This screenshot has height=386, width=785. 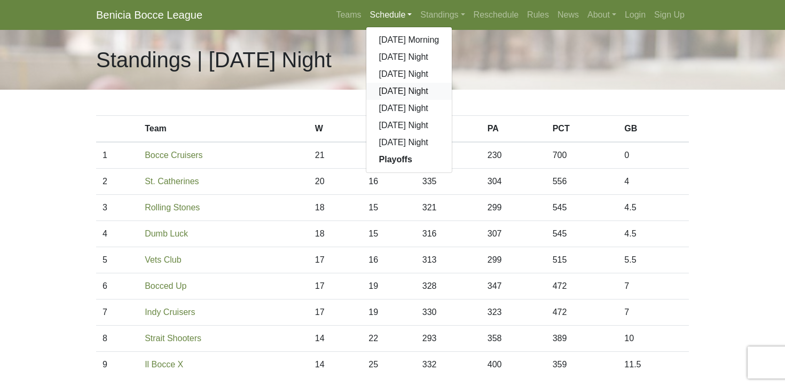 I want to click on a: Login, so click(x=635, y=15).